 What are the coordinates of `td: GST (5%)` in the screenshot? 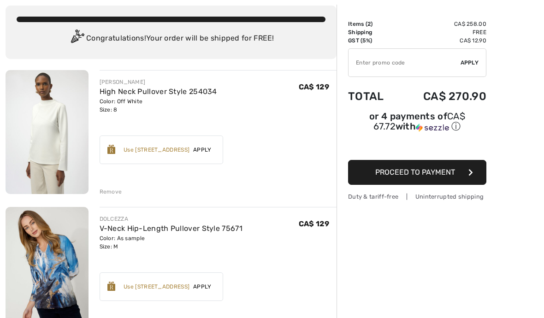 It's located at (373, 41).